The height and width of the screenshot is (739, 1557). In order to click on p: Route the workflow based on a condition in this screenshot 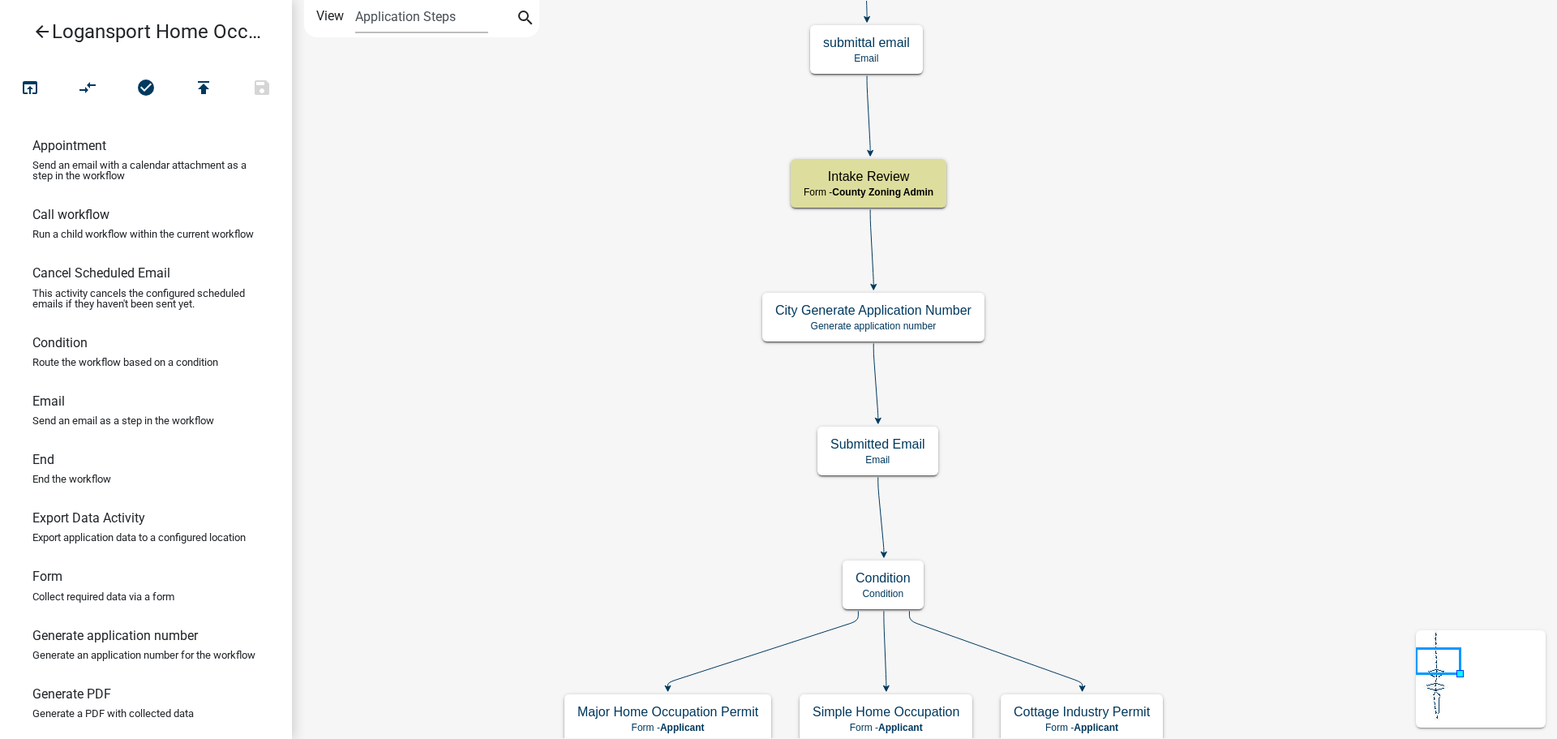, I will do `click(125, 362)`.